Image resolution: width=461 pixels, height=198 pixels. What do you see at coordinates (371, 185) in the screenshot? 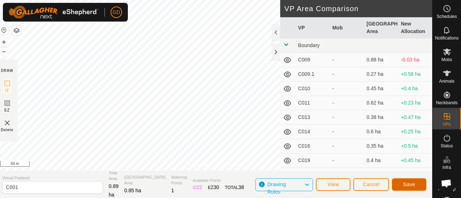
I see `span: Cancel` at bounding box center [371, 185].